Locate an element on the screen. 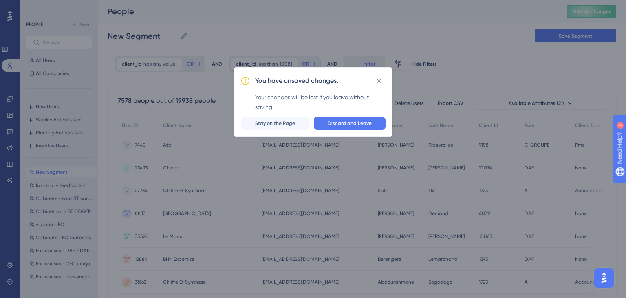 The image size is (626, 298). h2: You have unsaved changes. is located at coordinates (297, 81).